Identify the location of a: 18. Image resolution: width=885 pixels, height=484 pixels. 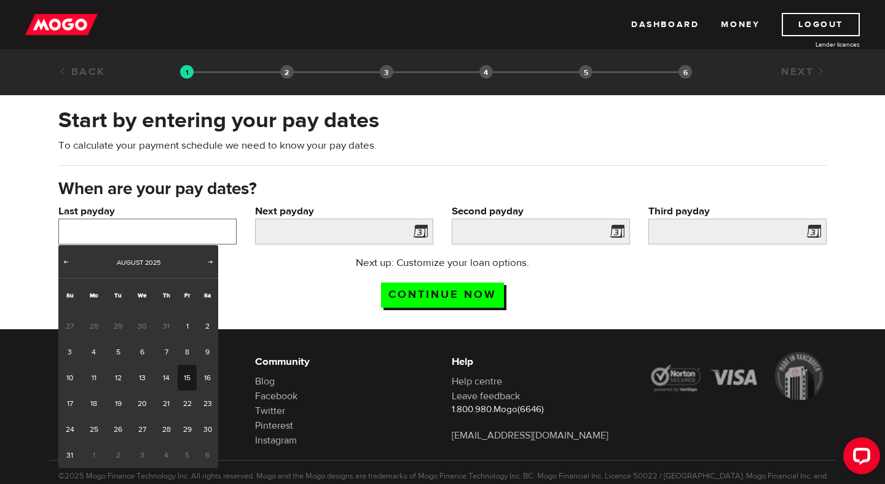
(93, 404).